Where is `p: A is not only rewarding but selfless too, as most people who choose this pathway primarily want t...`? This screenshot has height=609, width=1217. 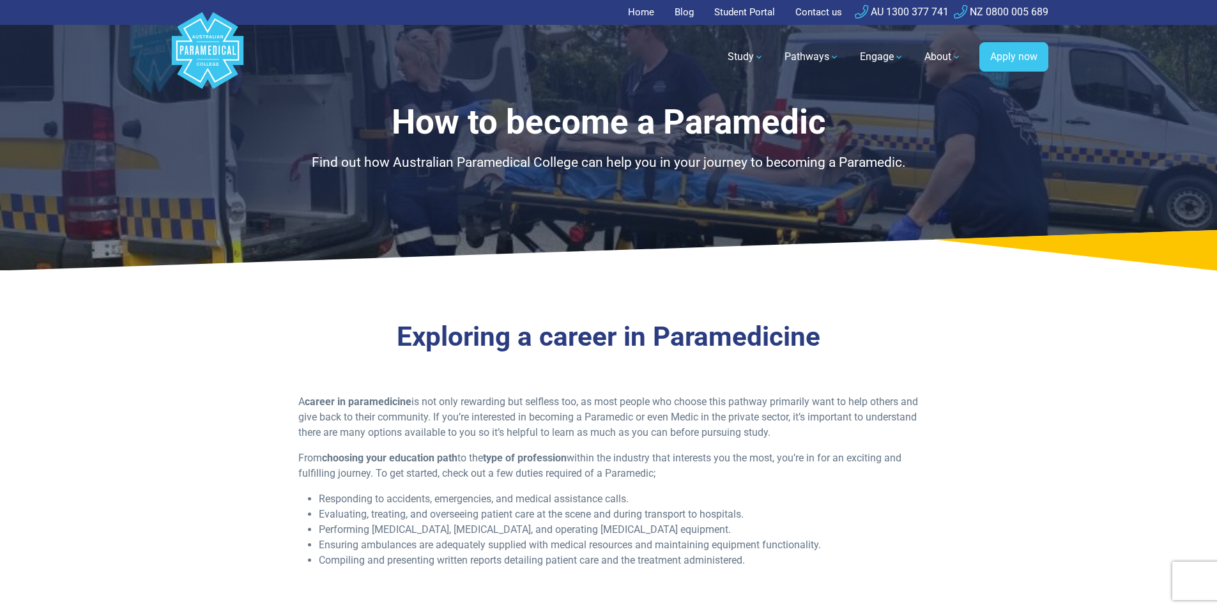 p: A is not only rewarding but selfless too, as most people who choose this pathway primarily want t... is located at coordinates (608, 417).